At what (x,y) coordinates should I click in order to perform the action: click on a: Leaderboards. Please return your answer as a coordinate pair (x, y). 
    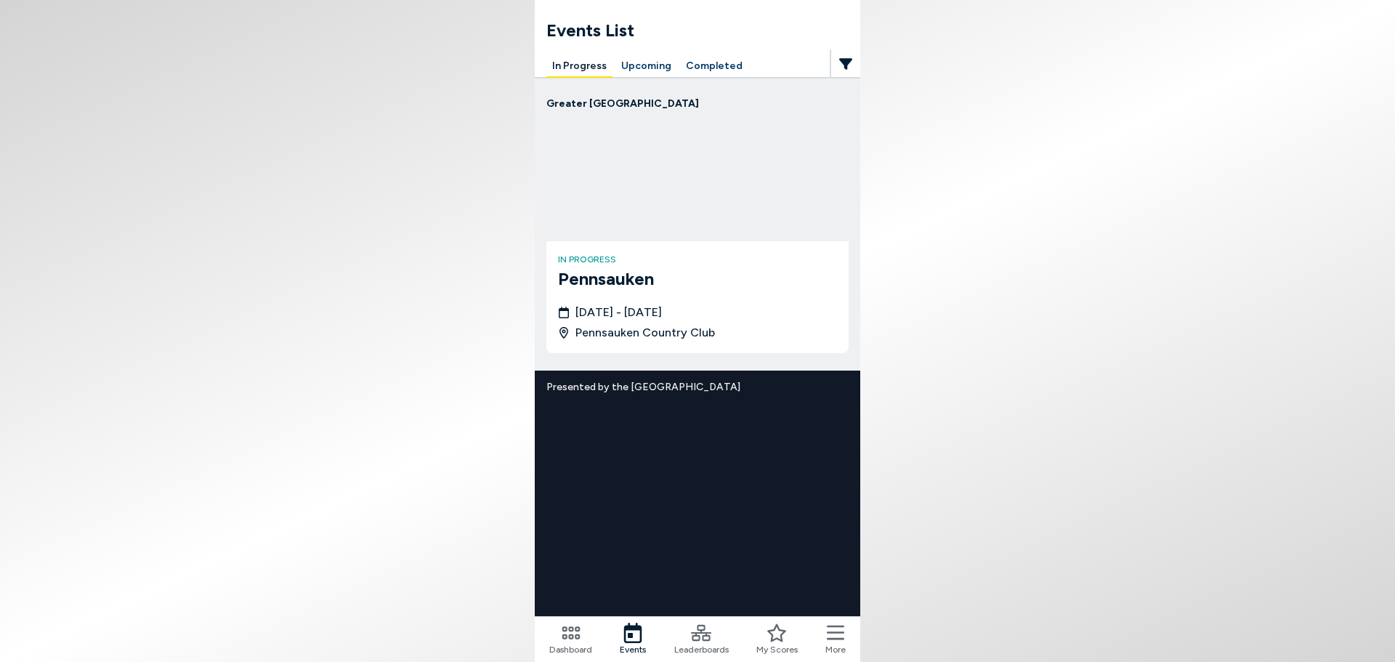
    Looking at the image, I should click on (701, 639).